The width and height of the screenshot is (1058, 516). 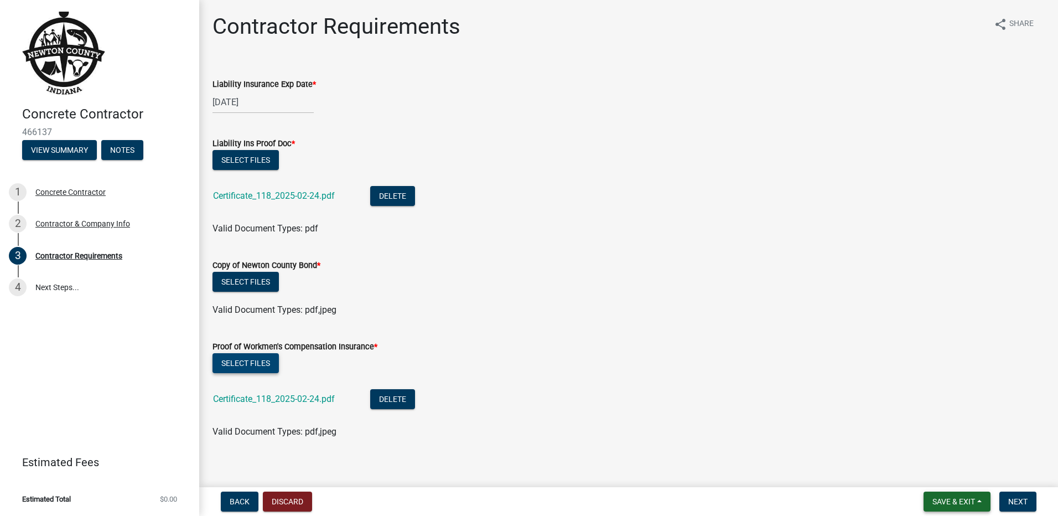 I want to click on label: Copy of Newton County Bond, so click(x=266, y=266).